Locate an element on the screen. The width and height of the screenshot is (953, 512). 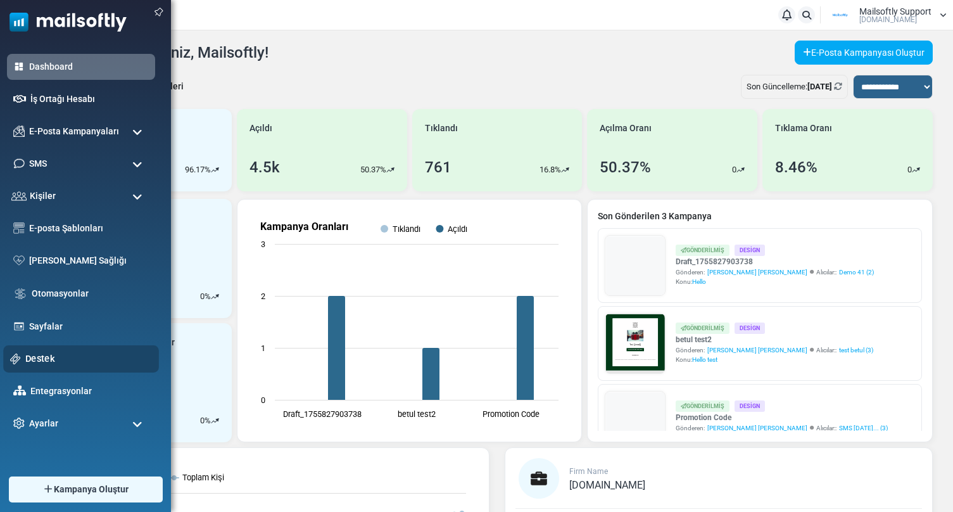
a: Dashboard is located at coordinates (89, 67).